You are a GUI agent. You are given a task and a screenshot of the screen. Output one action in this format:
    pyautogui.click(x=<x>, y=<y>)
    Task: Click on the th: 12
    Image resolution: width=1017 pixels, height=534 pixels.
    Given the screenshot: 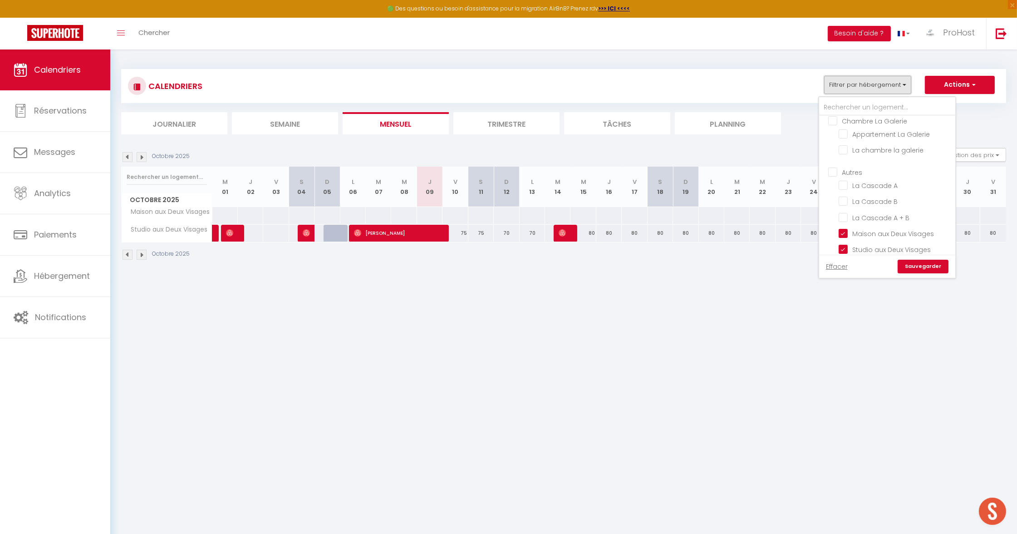 What is the action you would take?
    pyautogui.click(x=506, y=187)
    